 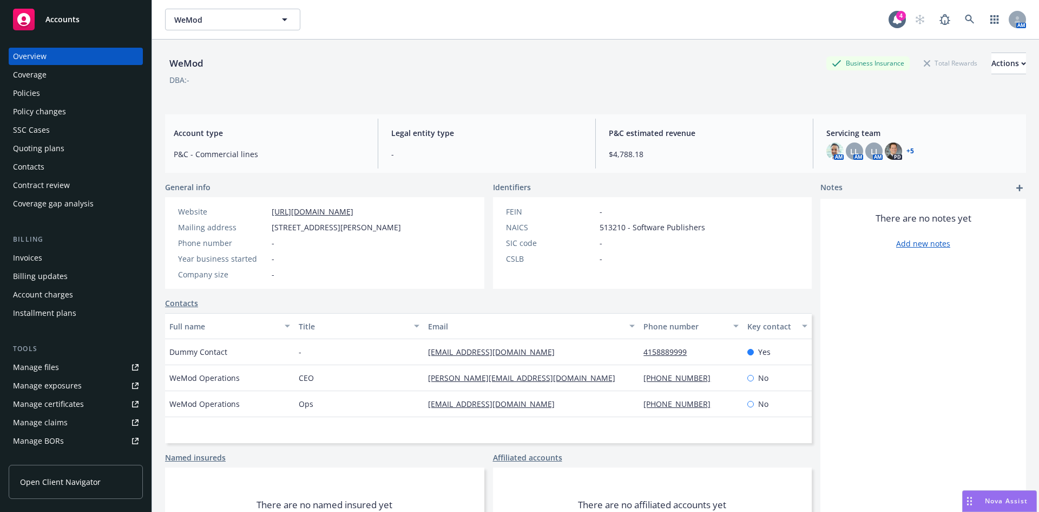 What do you see at coordinates (551, 258) in the screenshot?
I see `div: CSLB` at bounding box center [551, 258].